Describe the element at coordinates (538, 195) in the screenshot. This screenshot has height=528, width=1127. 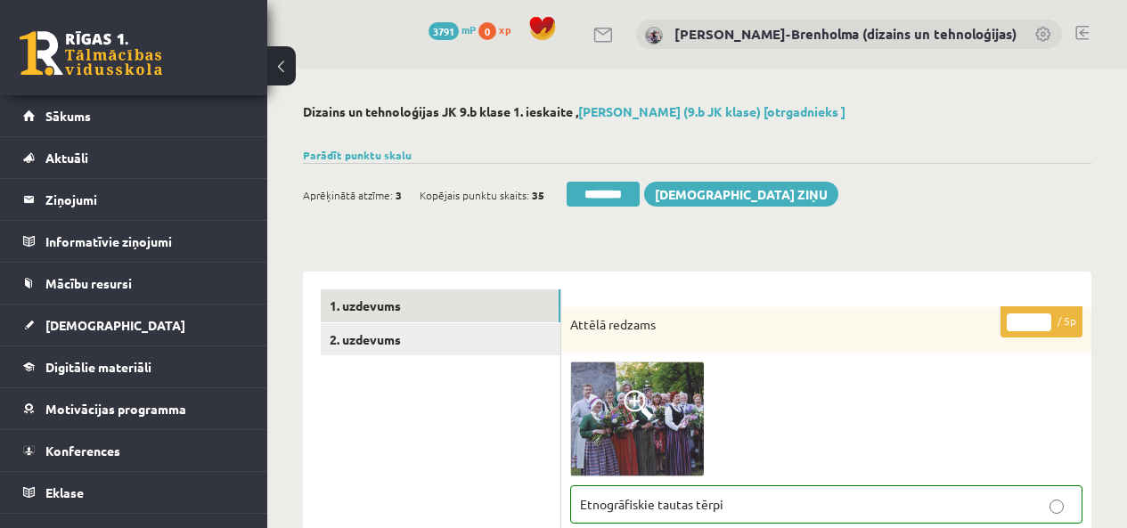
I see `span: 35` at that location.